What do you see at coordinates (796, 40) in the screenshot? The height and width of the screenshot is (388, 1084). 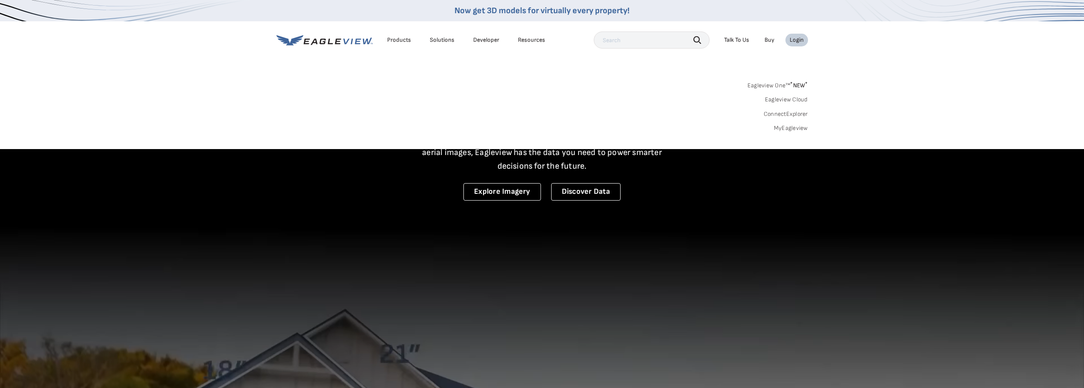 I see `div: Login` at bounding box center [796, 40].